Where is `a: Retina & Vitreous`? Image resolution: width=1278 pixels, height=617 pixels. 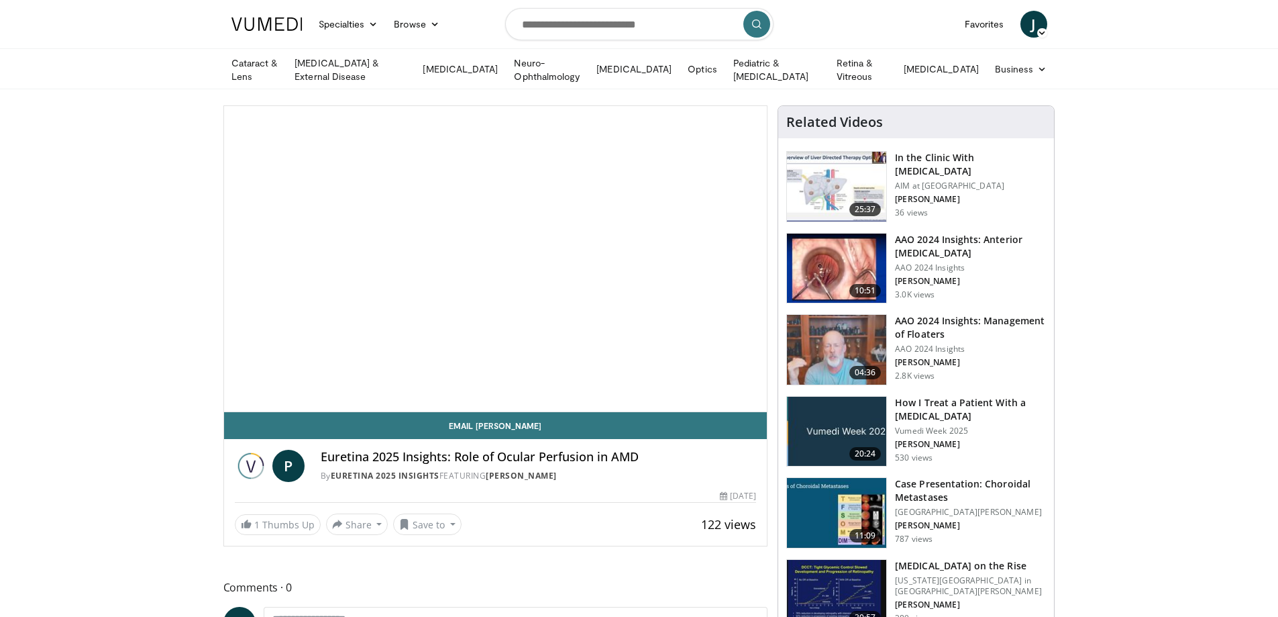 a: Retina & Vitreous is located at coordinates (862, 70).